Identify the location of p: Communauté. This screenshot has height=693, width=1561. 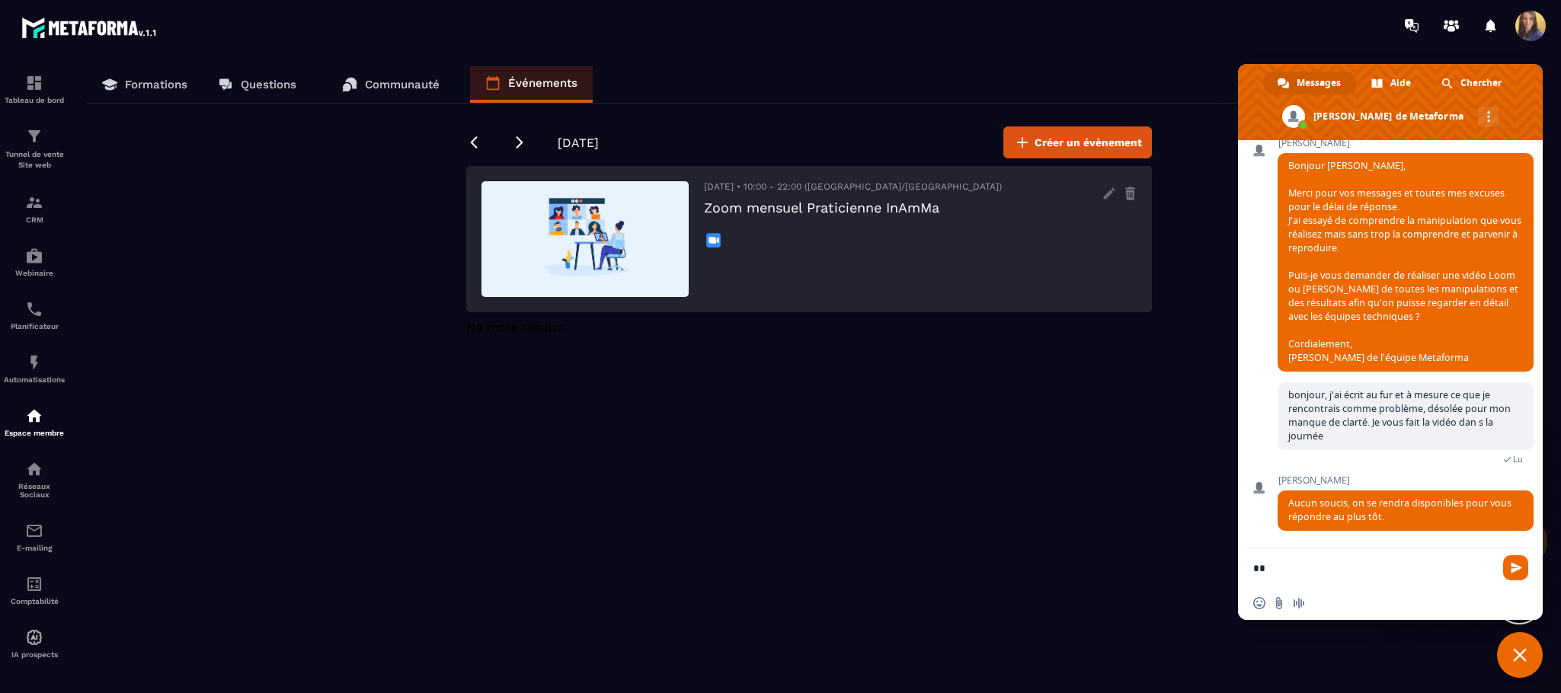
(402, 85).